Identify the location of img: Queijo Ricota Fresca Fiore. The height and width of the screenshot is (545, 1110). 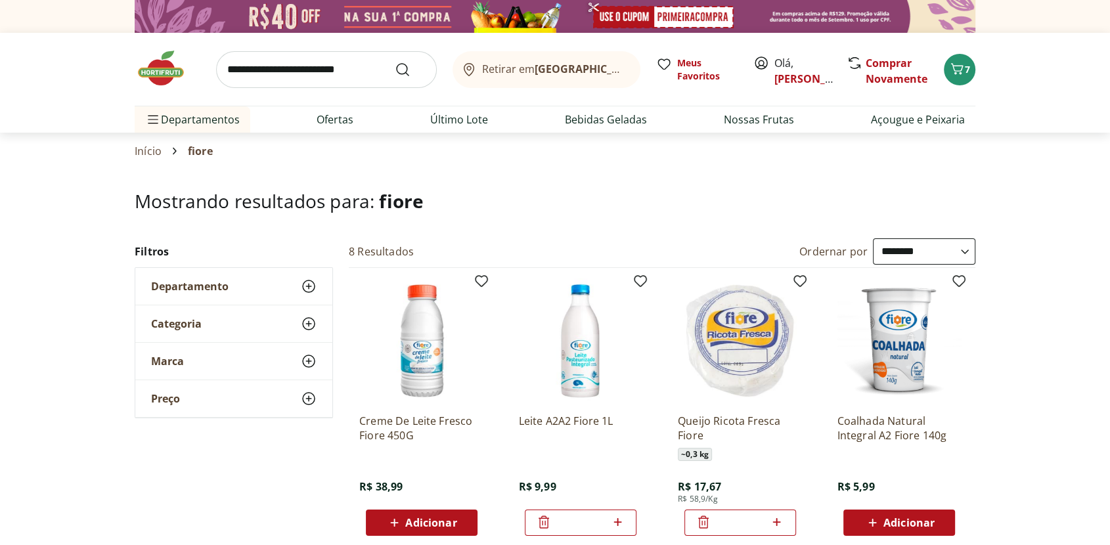
(740, 341).